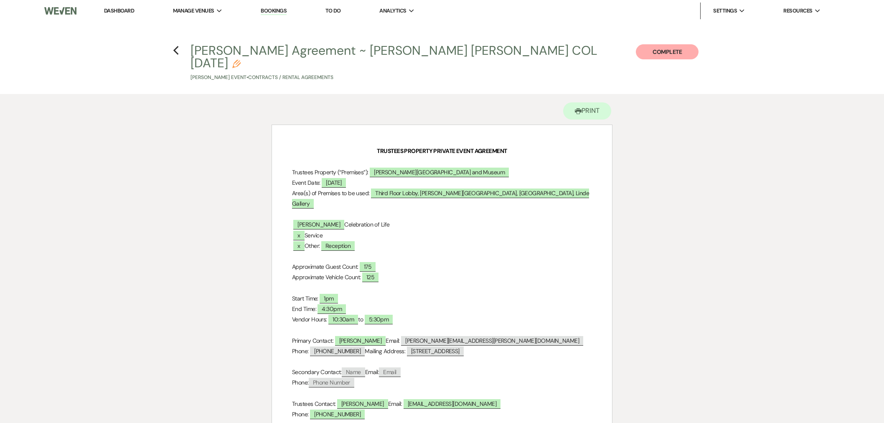  Describe the element at coordinates (393, 11) in the screenshot. I see `span: Analytics` at that location.